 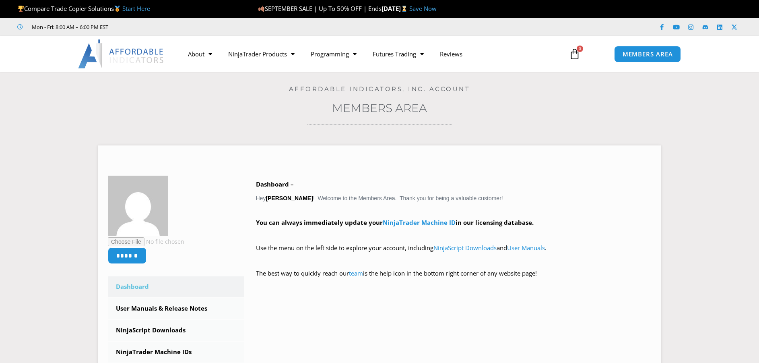 What do you see at coordinates (398, 54) in the screenshot?
I see `a: Futures Trading` at bounding box center [398, 54].